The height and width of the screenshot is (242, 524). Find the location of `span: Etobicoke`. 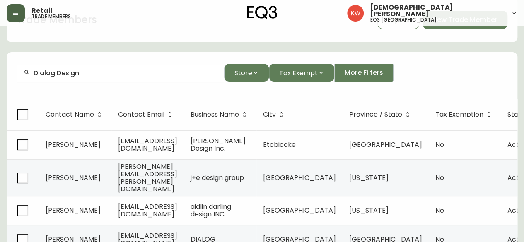

span: Etobicoke is located at coordinates (279, 144).